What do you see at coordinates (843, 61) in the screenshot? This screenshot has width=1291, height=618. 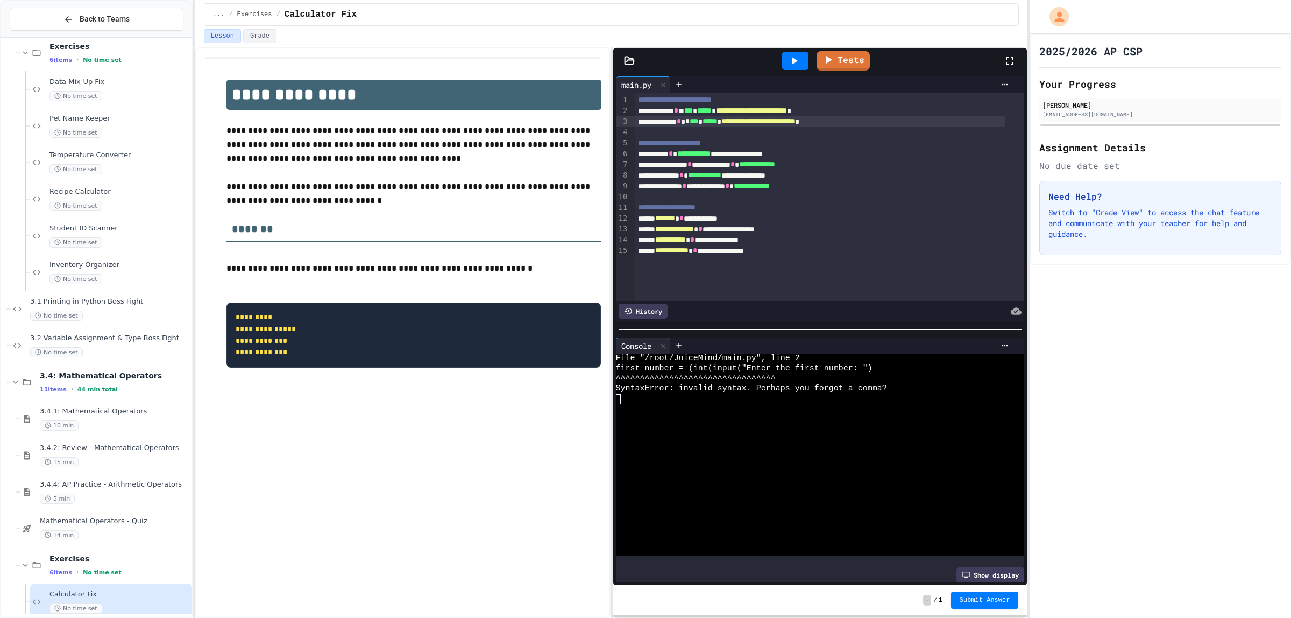 I see `a: Tests` at bounding box center [843, 61].